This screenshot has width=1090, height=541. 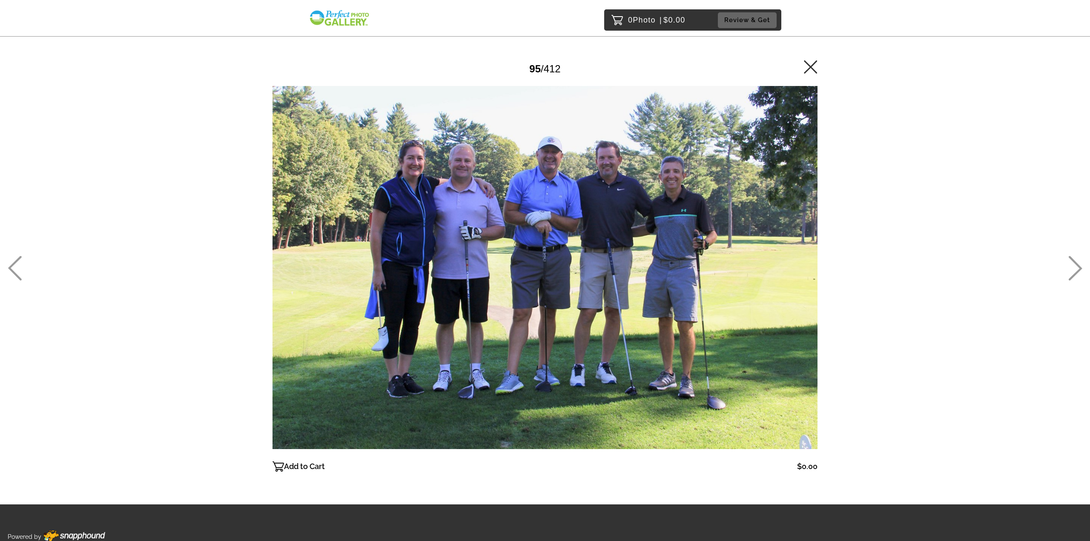 I want to click on button: Review & Get, so click(x=747, y=20).